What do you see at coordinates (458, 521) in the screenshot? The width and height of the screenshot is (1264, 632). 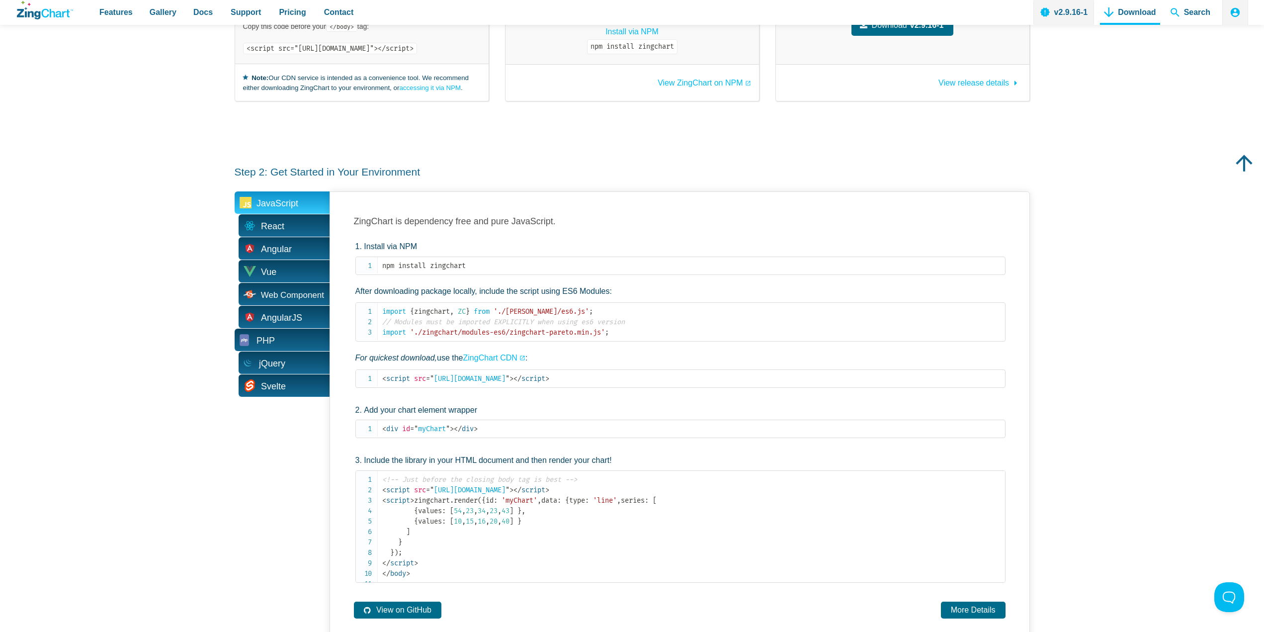 I see `span: 10` at bounding box center [458, 521].